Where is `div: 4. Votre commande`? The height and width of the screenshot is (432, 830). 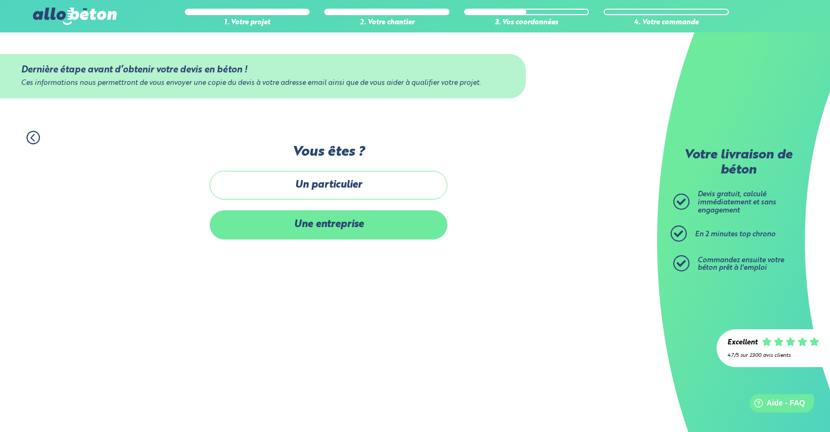
div: 4. Votre commande is located at coordinates (666, 23).